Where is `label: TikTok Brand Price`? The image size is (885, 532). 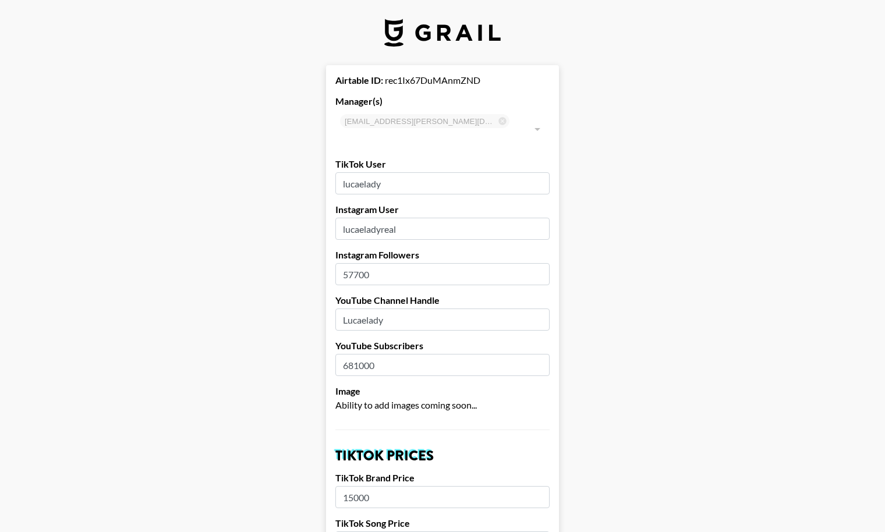 label: TikTok Brand Price is located at coordinates (443, 478).